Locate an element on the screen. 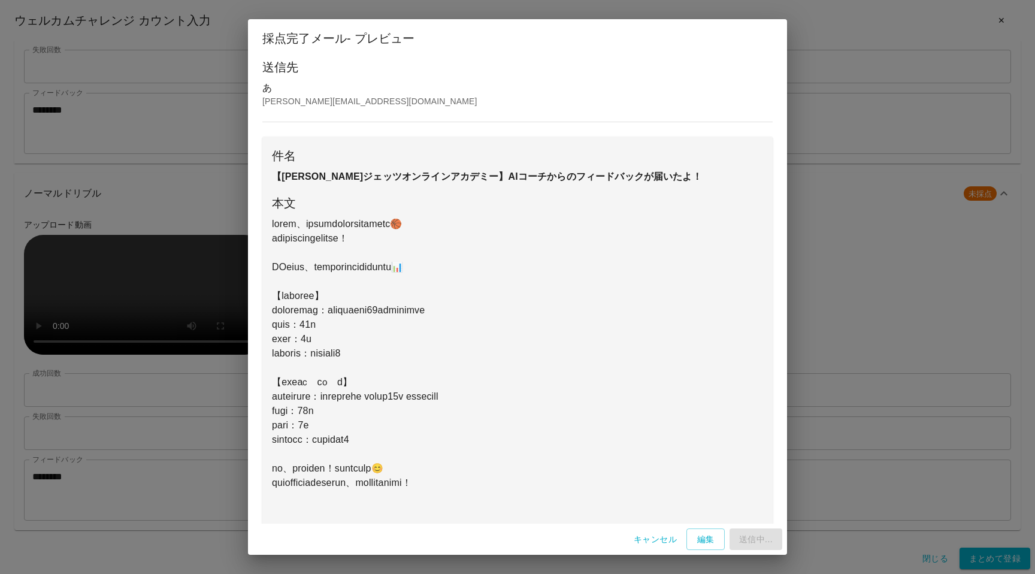 This screenshot has height=574, width=1035. button: 編集 is located at coordinates (706, 539).